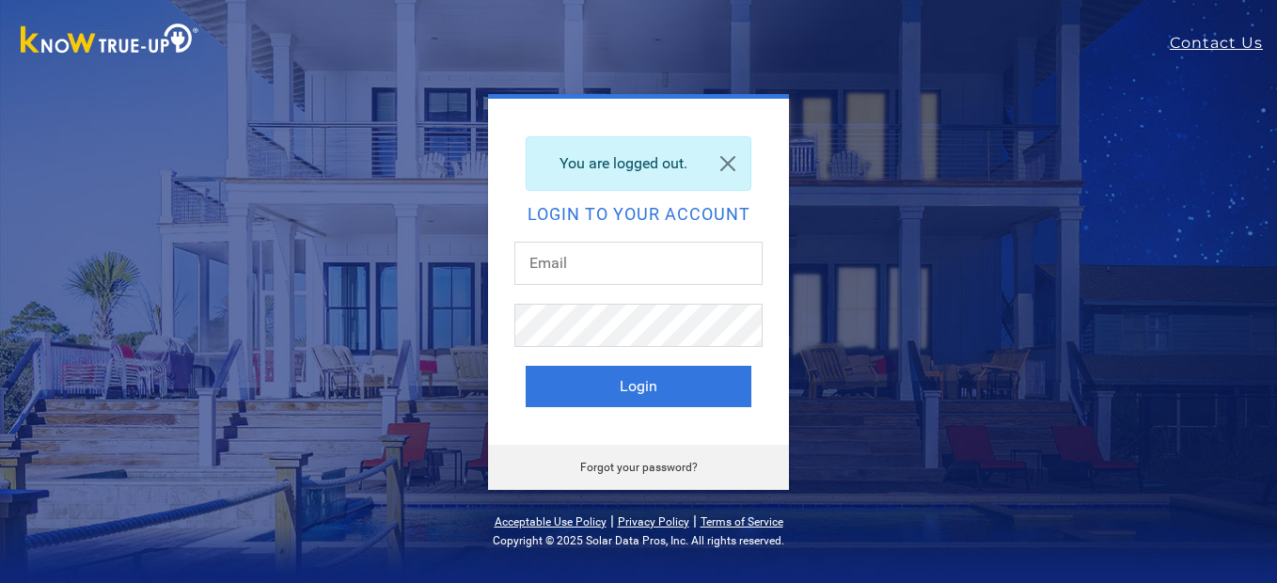  What do you see at coordinates (653, 522) in the screenshot?
I see `a: Privacy Policy` at bounding box center [653, 522].